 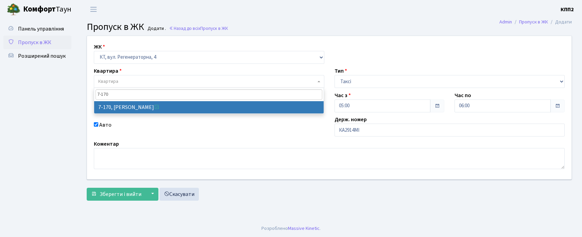 I want to click on label: ЖК, so click(x=99, y=47).